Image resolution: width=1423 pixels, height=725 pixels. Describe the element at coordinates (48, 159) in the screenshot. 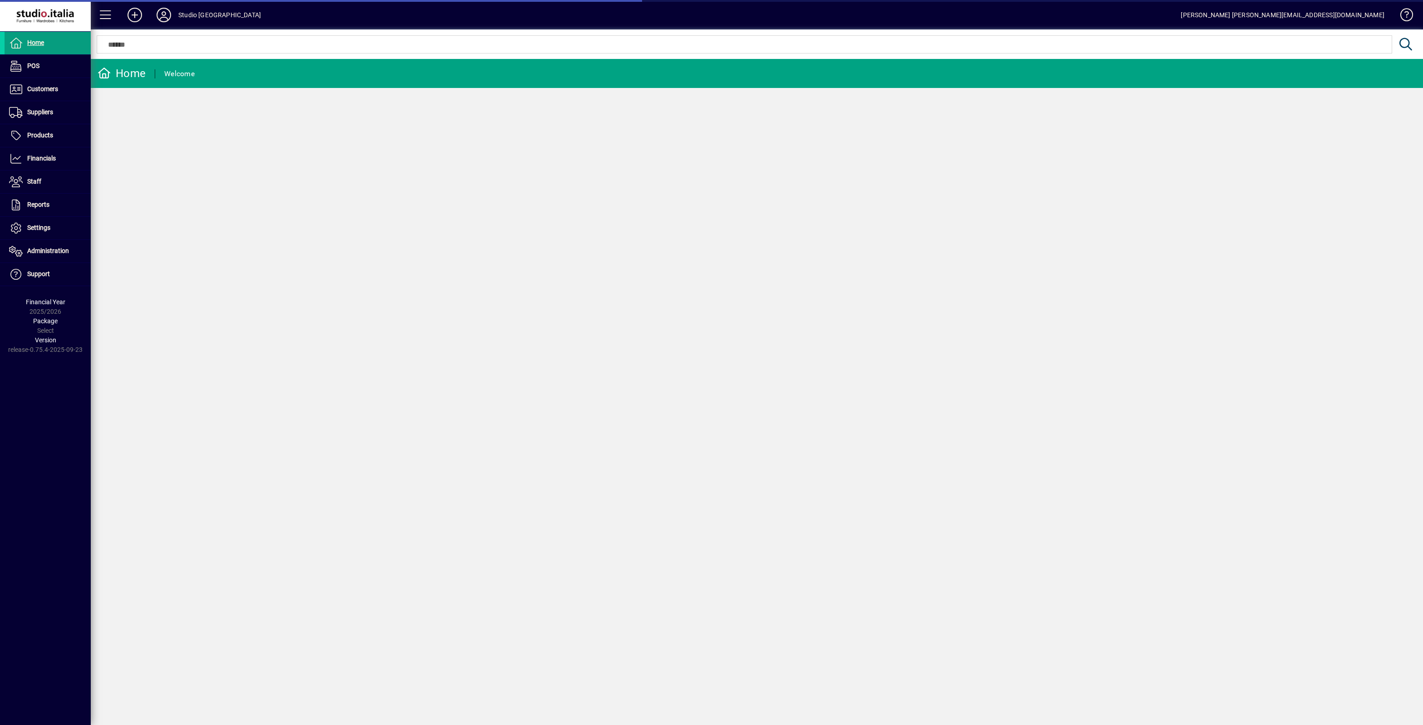

I see `a: Financials` at that location.